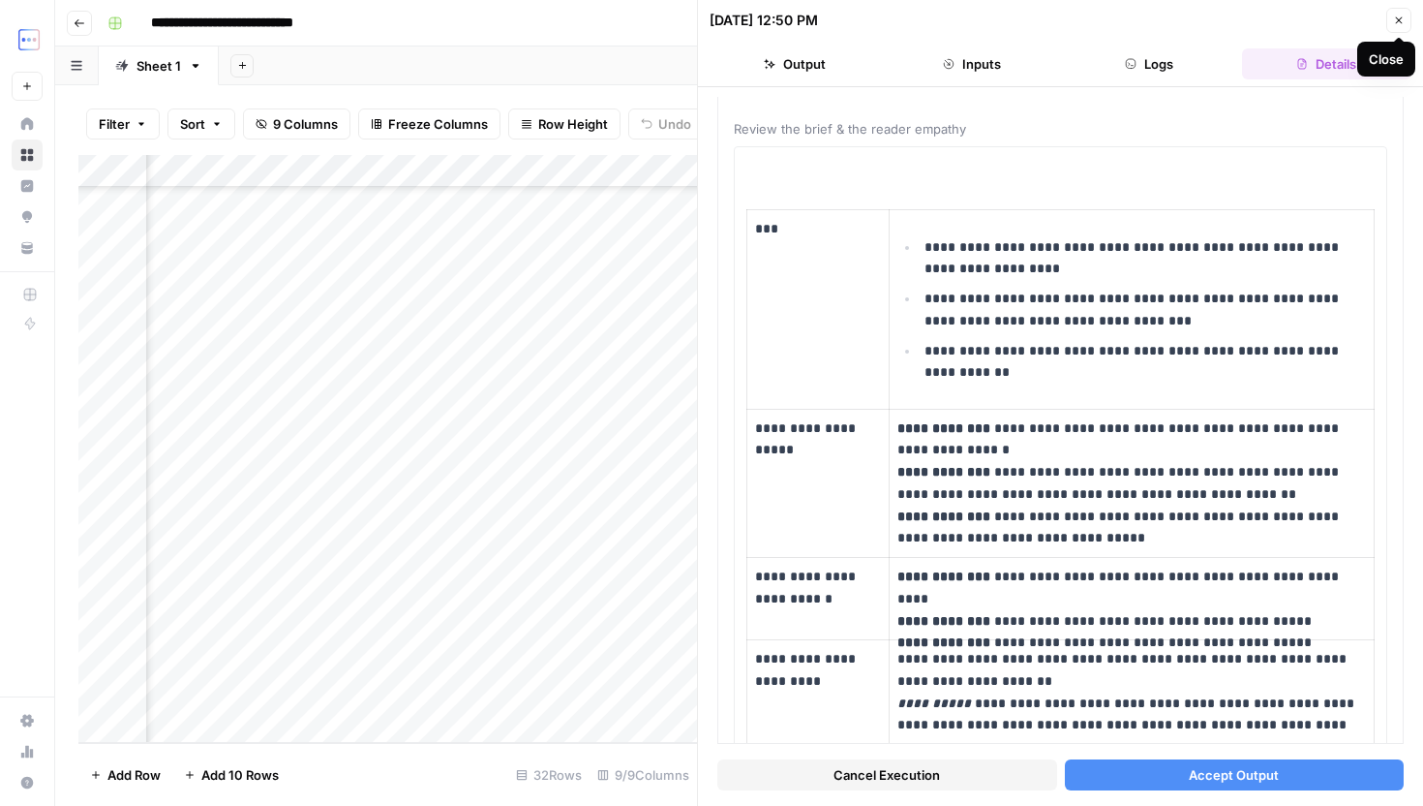 The image size is (1423, 806). What do you see at coordinates (643, 775) in the screenshot?
I see `div: 9/9 Columns` at bounding box center [643, 775].